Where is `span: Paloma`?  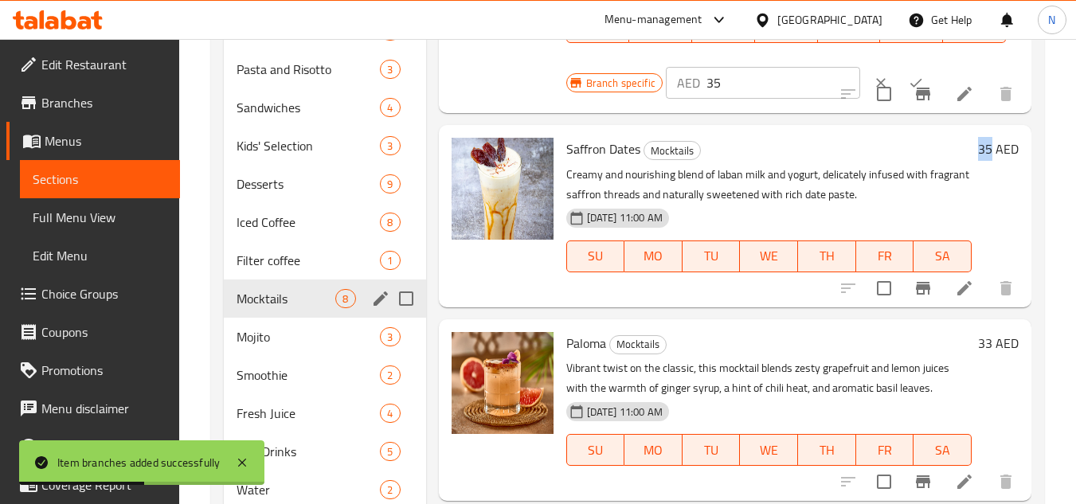
span: Paloma is located at coordinates (586, 343).